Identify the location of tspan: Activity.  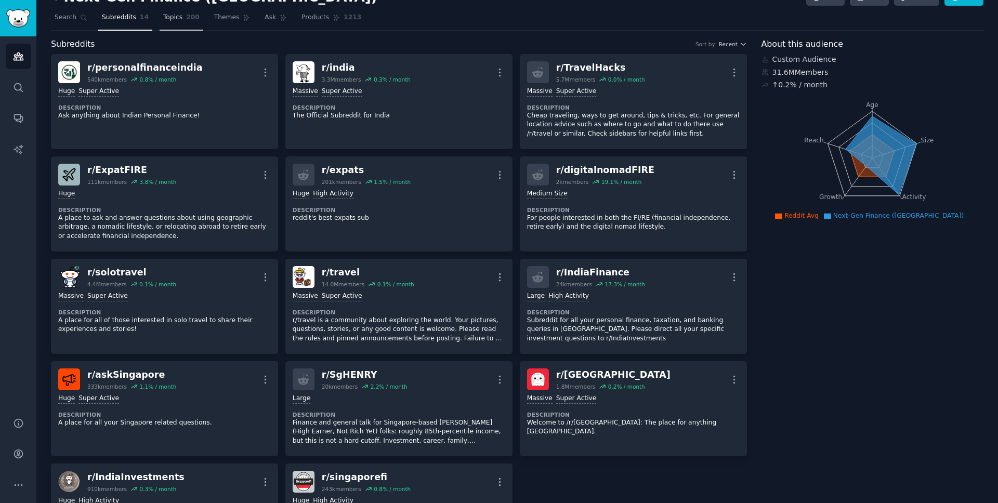
(913, 197).